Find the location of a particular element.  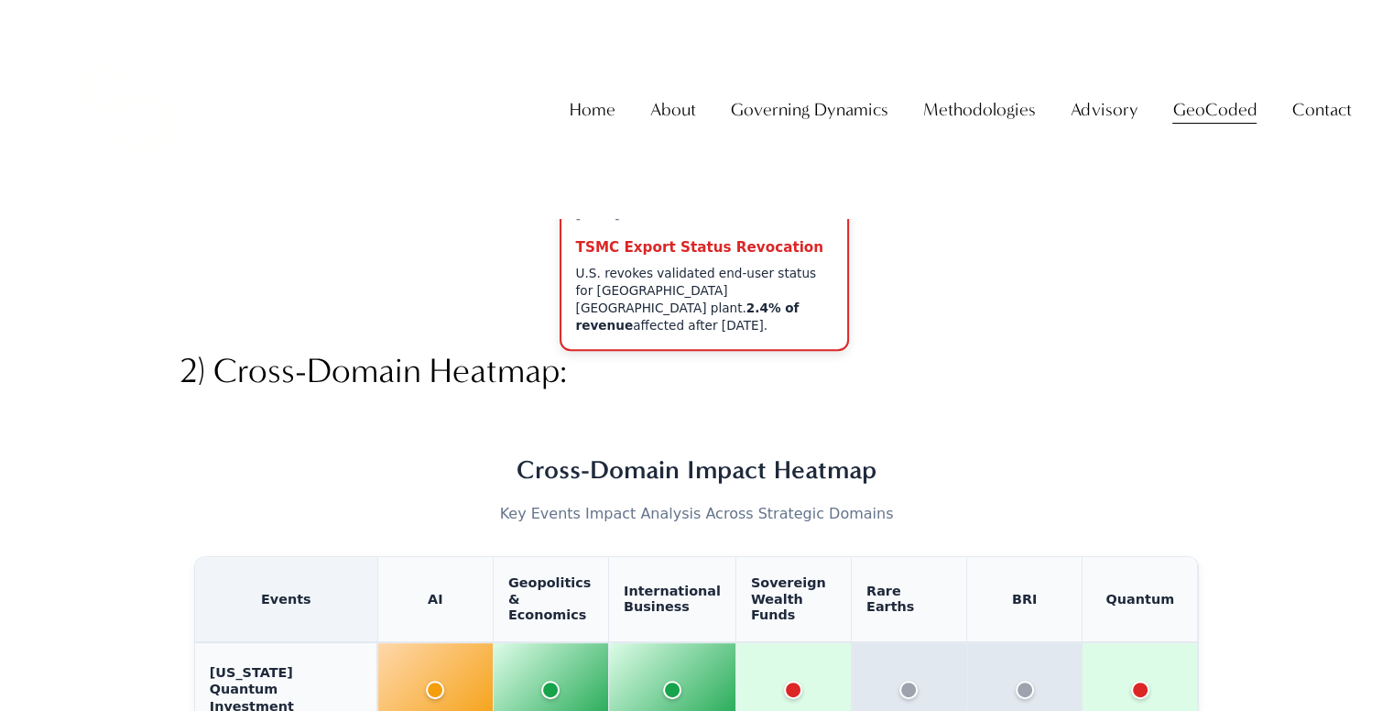

div: Rare Earths is located at coordinates (909, 600).